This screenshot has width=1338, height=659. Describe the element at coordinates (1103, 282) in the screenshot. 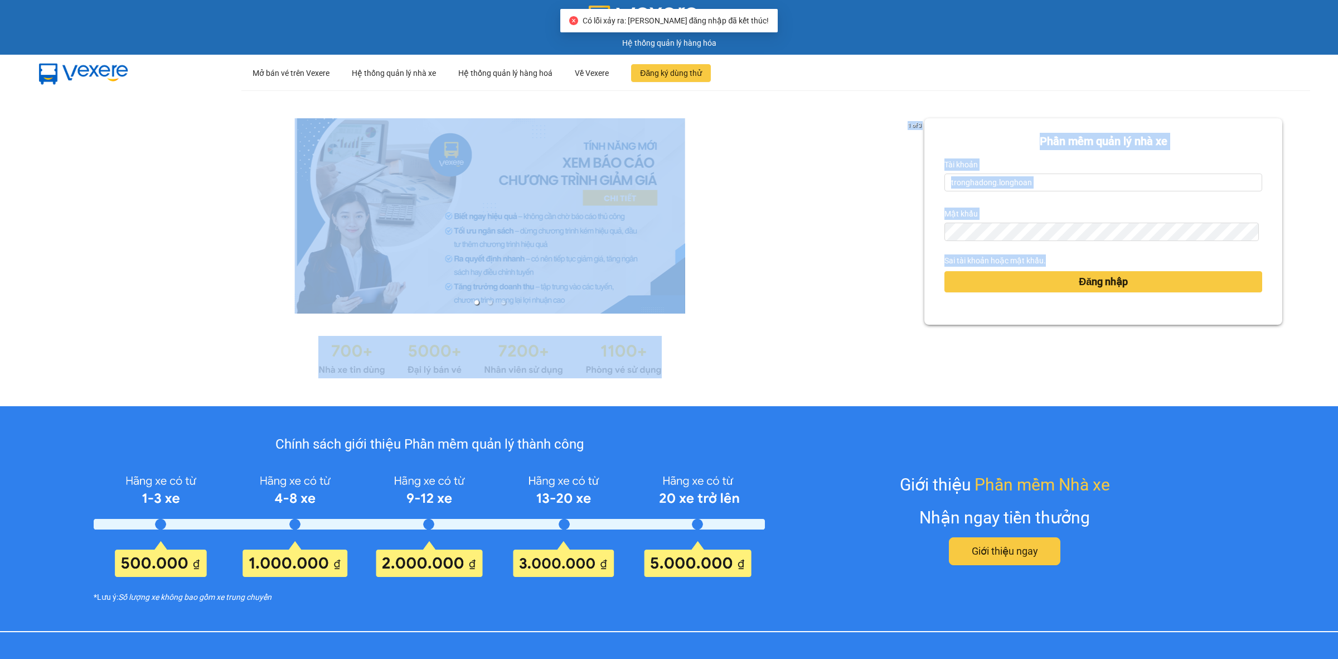

I see `button: Đăng nhập` at that location.